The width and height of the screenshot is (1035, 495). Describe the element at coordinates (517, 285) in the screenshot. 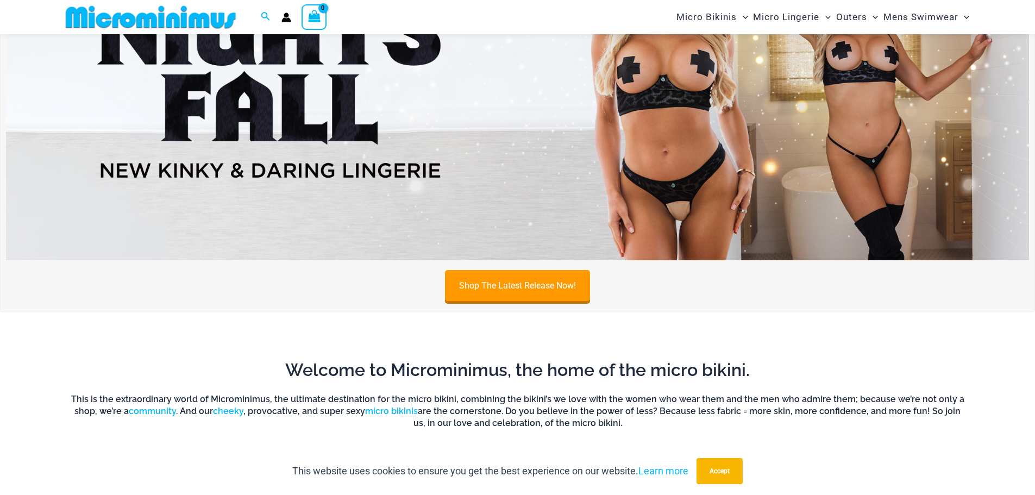

I see `a: Shop The Latest Release Now!` at that location.